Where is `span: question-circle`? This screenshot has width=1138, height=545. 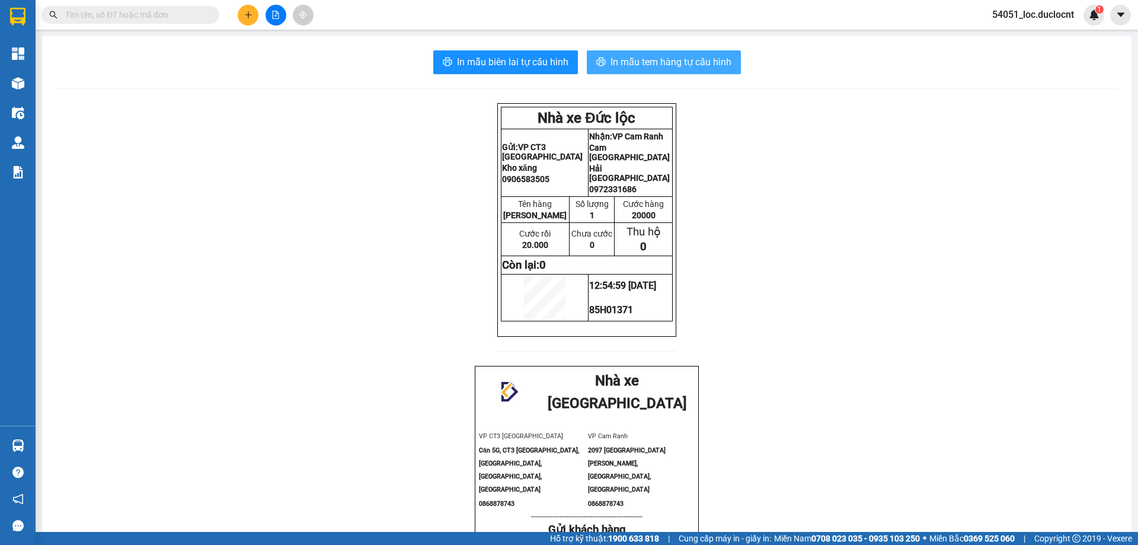 span: question-circle is located at coordinates (18, 472).